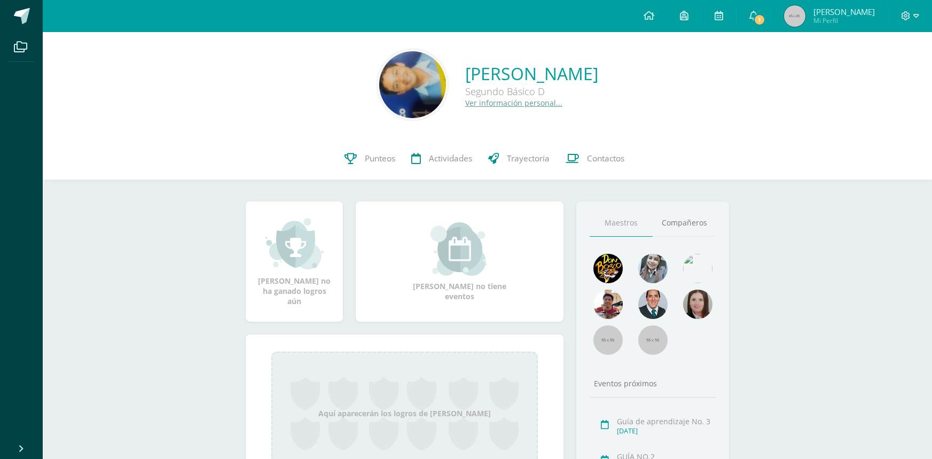 This screenshot has width=932, height=459. What do you see at coordinates (652, 268) in the screenshot?
I see `img: 45bd7986b8947ad7e5894cbc9b781108.png` at bounding box center [652, 268].